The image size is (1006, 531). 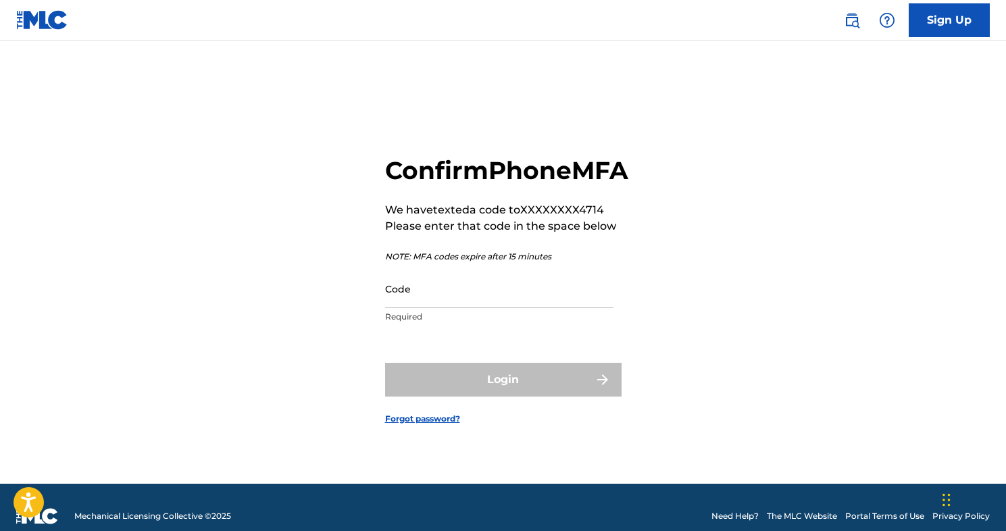 I want to click on a: Portal Terms of Use, so click(x=884, y=516).